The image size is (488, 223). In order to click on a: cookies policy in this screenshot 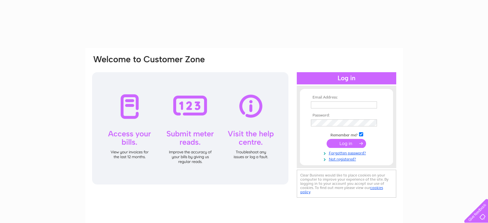, I will do `click(342, 190)`.